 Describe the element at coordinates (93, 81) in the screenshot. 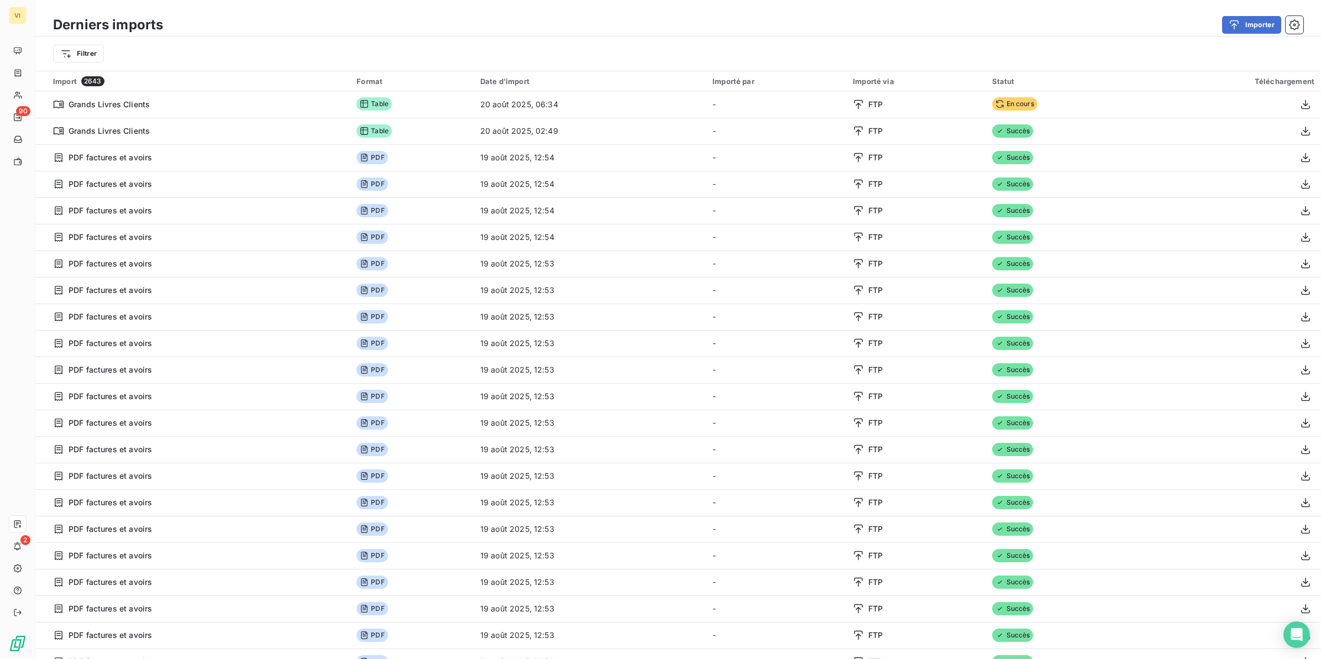

I see `span: 2643` at that location.